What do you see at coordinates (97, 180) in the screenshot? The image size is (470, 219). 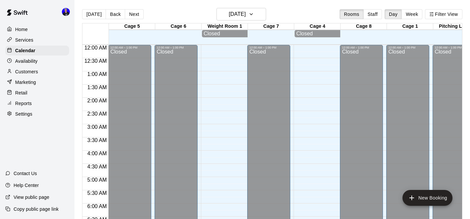 I see `span: 5:00 AM` at bounding box center [97, 180].